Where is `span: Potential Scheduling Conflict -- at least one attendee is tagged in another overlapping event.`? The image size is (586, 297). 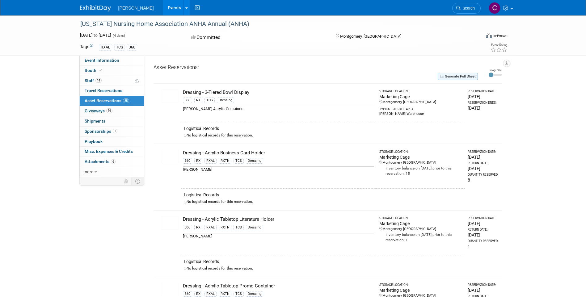 span: Potential Scheduling Conflict -- at least one attendee is tagged in another overlapping event. is located at coordinates (137, 81).